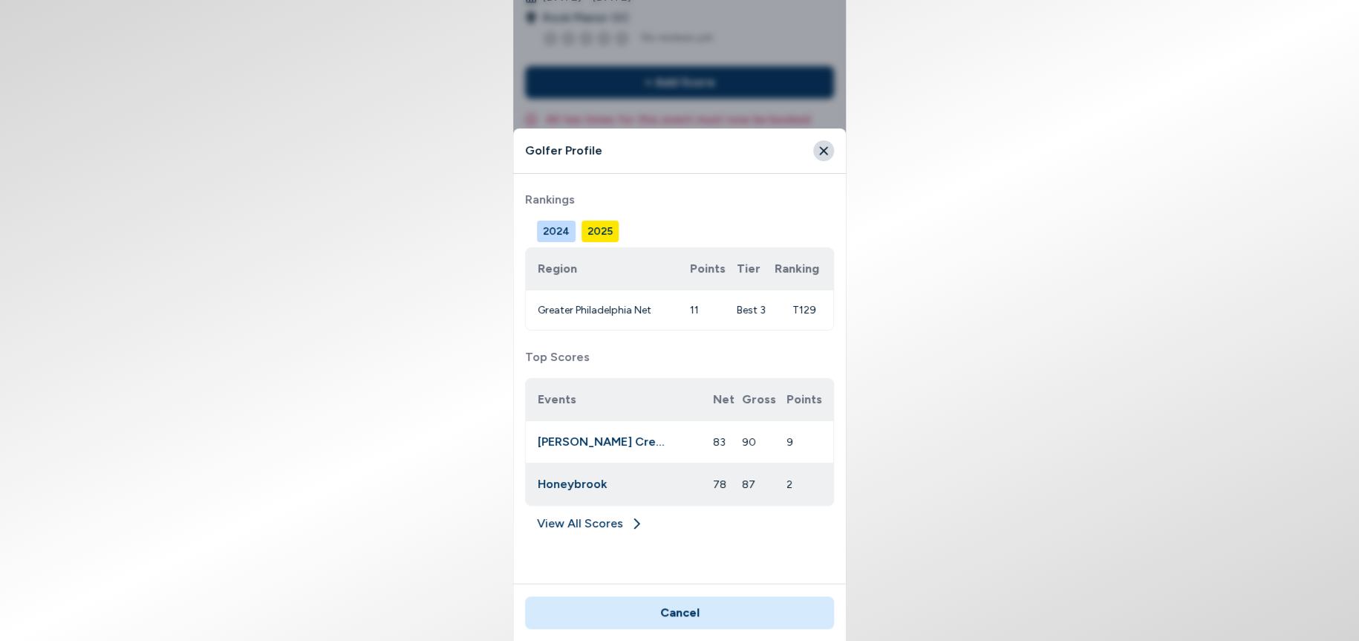 Image resolution: width=1359 pixels, height=641 pixels. Describe the element at coordinates (727, 441) in the screenshot. I see `td: 83` at that location.